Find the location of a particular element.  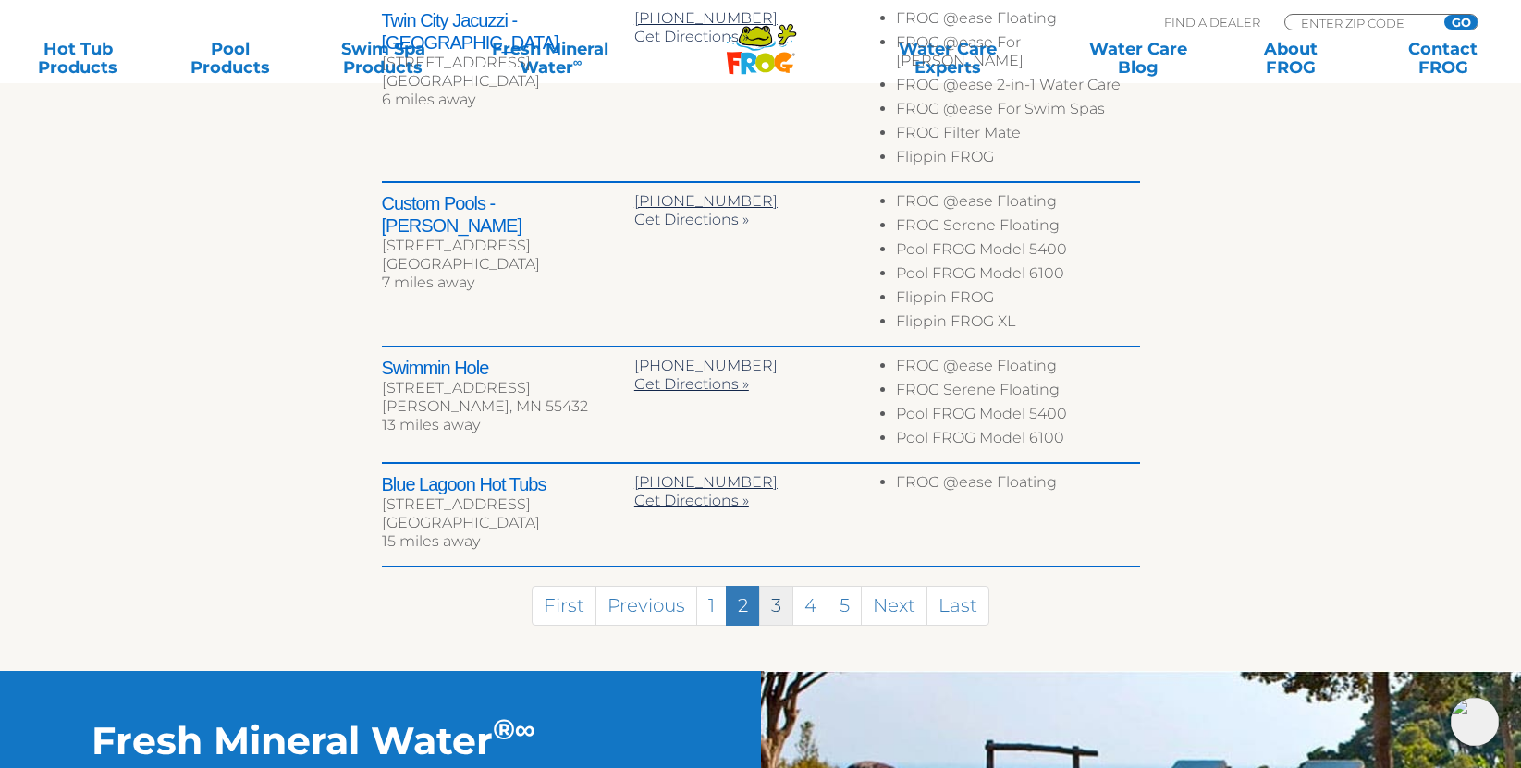

h2: Swimmin Hole is located at coordinates (507, 368).